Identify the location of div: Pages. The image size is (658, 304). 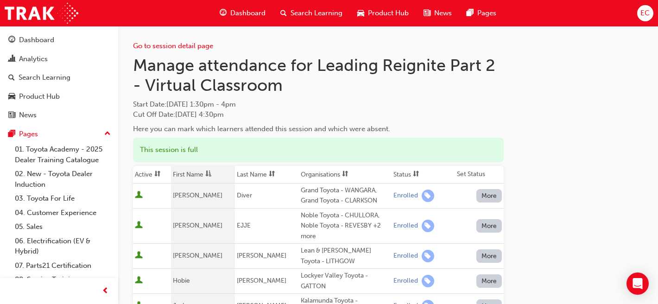
(28, 134).